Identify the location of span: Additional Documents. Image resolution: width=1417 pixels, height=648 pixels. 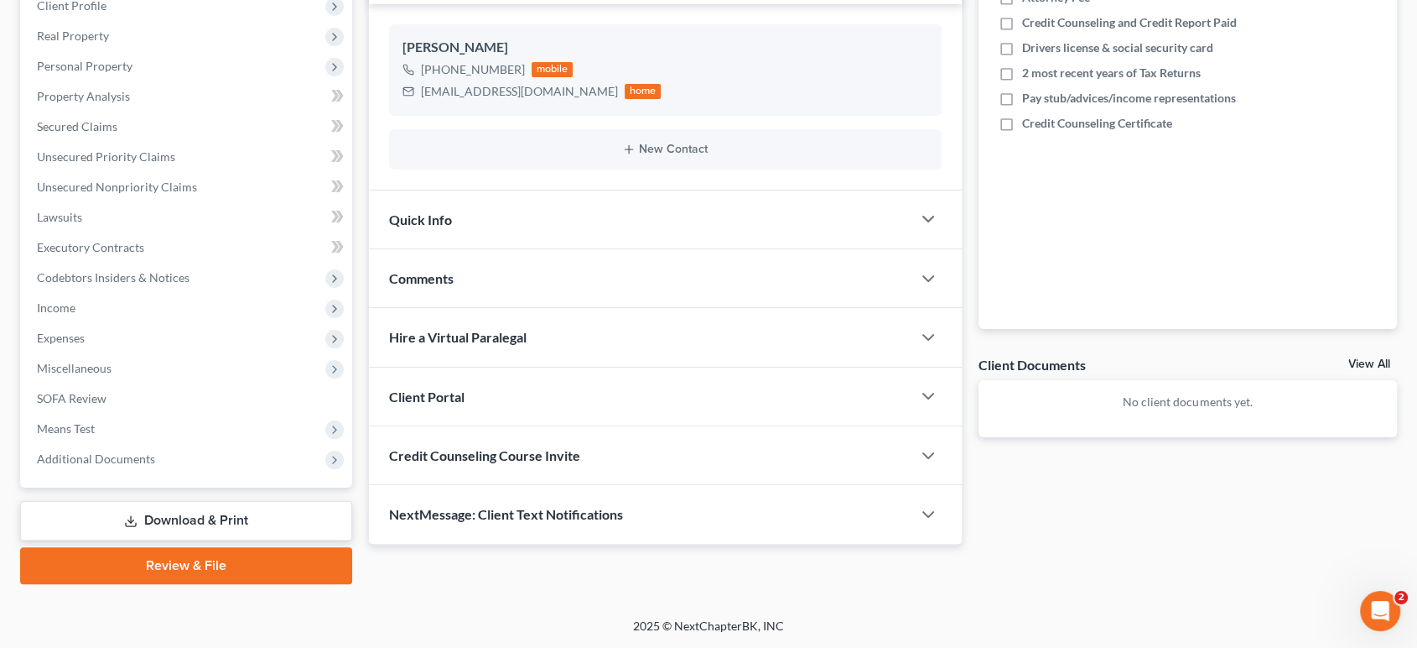
(96, 458).